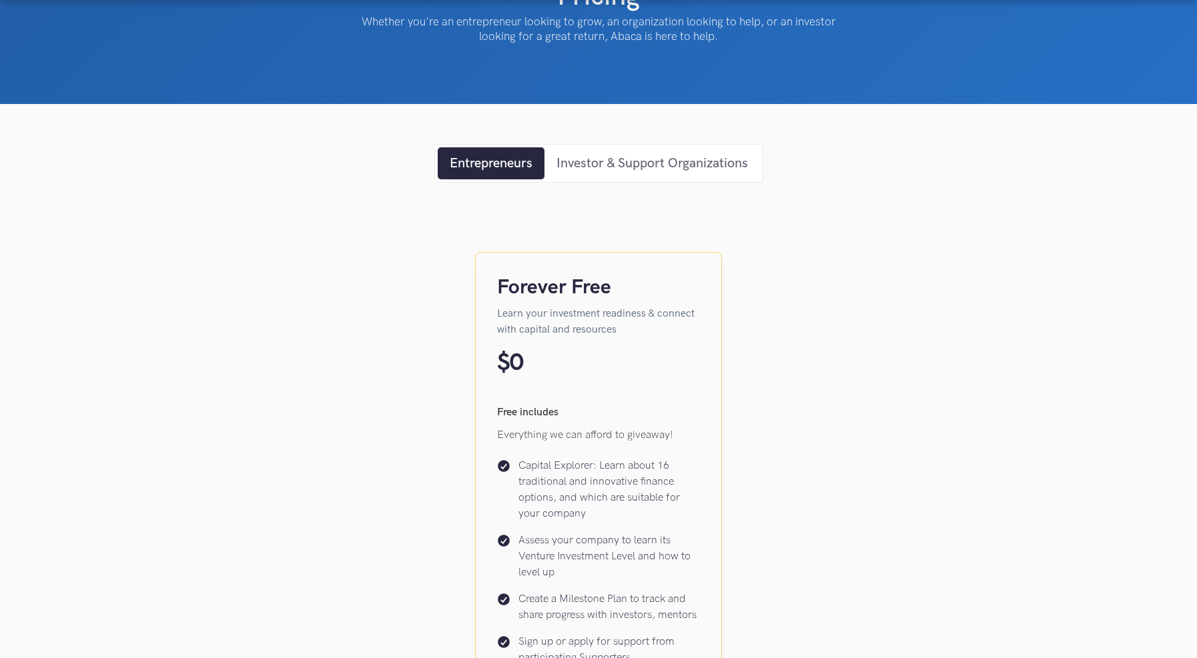 The width and height of the screenshot is (1197, 658). I want to click on p: Learn your investment readiness & connect with capital and resources, so click(598, 322).